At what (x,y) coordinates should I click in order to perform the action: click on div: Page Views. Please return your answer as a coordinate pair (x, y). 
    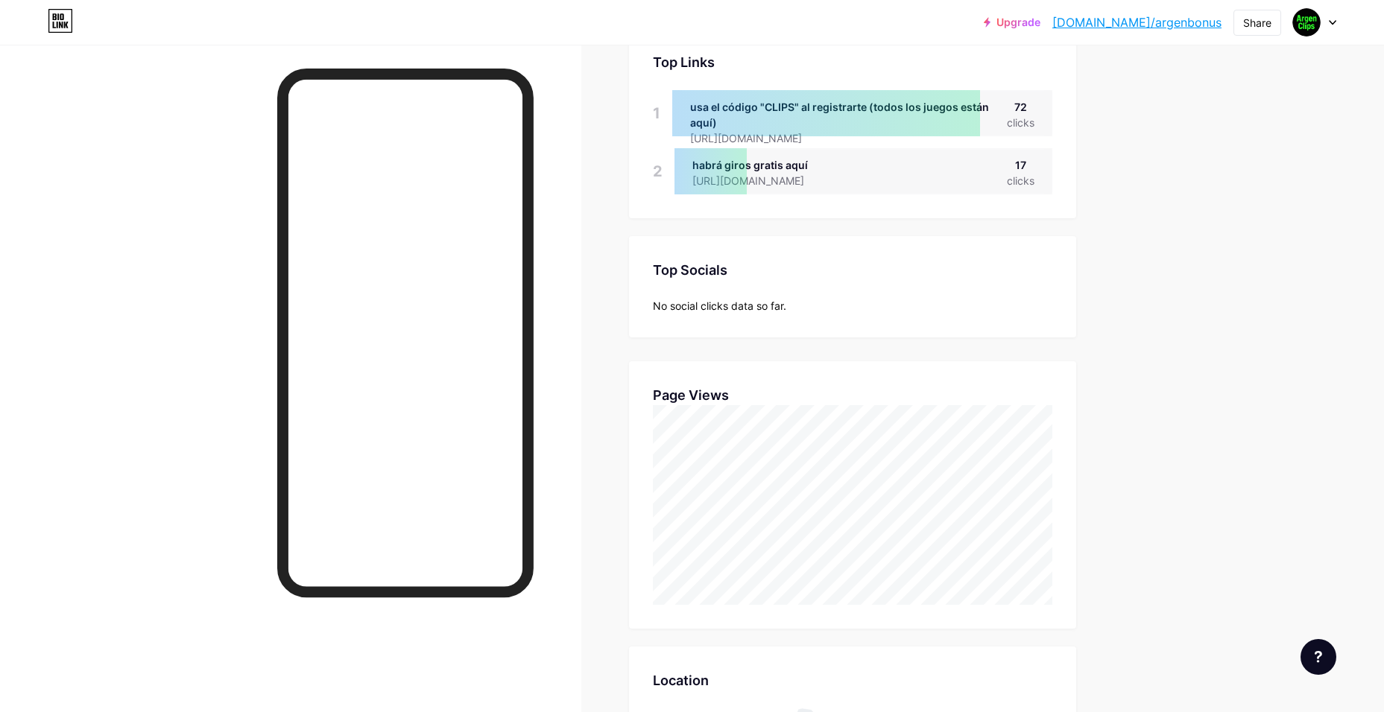
    Looking at the image, I should click on (852, 395).